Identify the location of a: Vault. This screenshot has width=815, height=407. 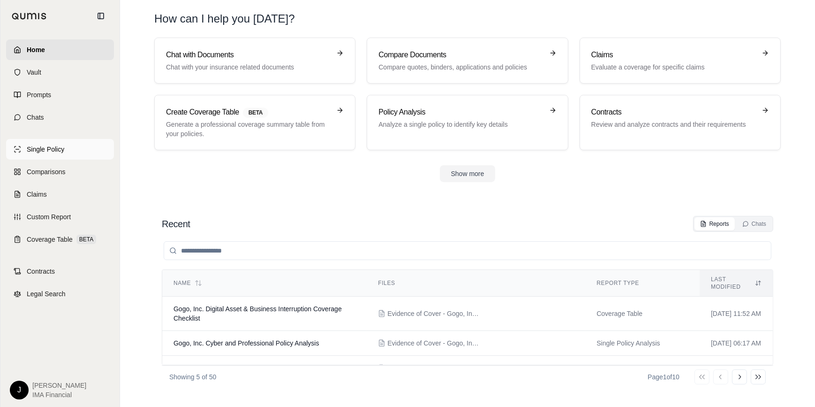
(60, 72).